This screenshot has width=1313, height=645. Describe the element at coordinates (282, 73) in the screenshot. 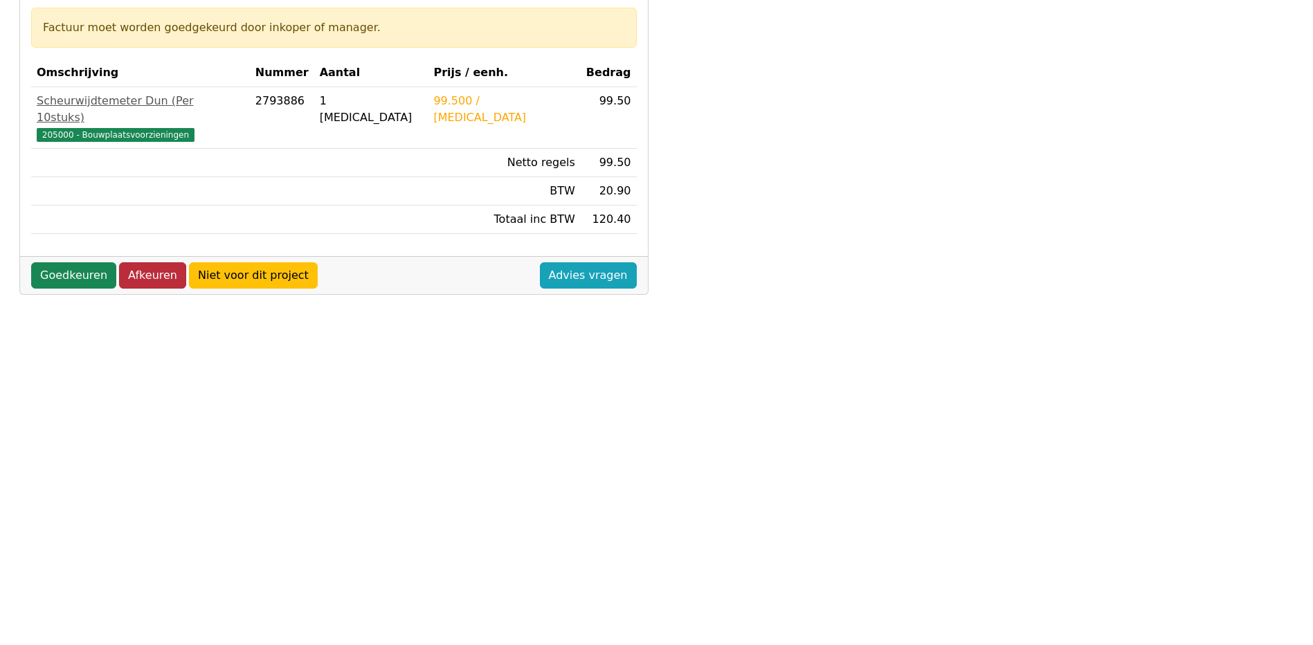

I see `th: Nummer` at that location.